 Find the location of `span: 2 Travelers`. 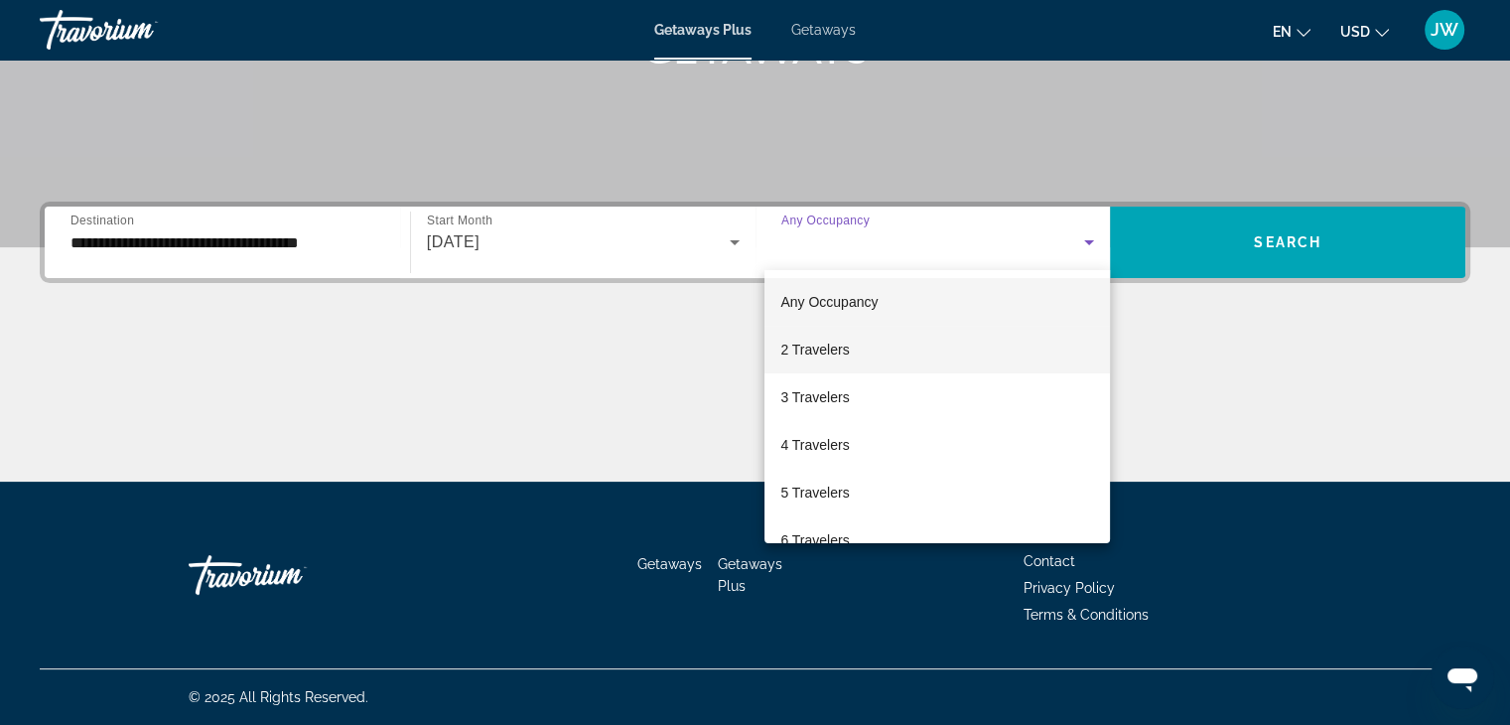

span: 2 Travelers is located at coordinates (814, 349).